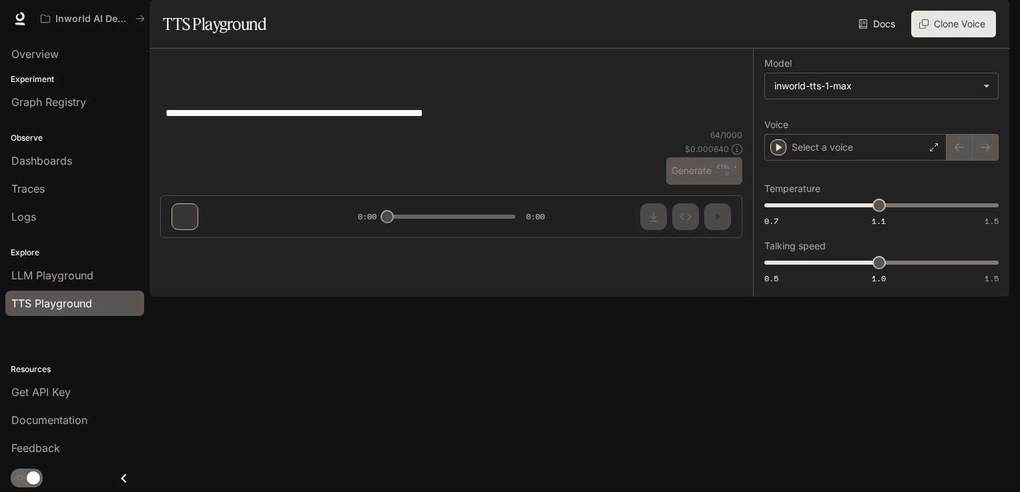 Image resolution: width=1020 pixels, height=492 pixels. What do you see at coordinates (776, 125) in the screenshot?
I see `p: Voice` at bounding box center [776, 125].